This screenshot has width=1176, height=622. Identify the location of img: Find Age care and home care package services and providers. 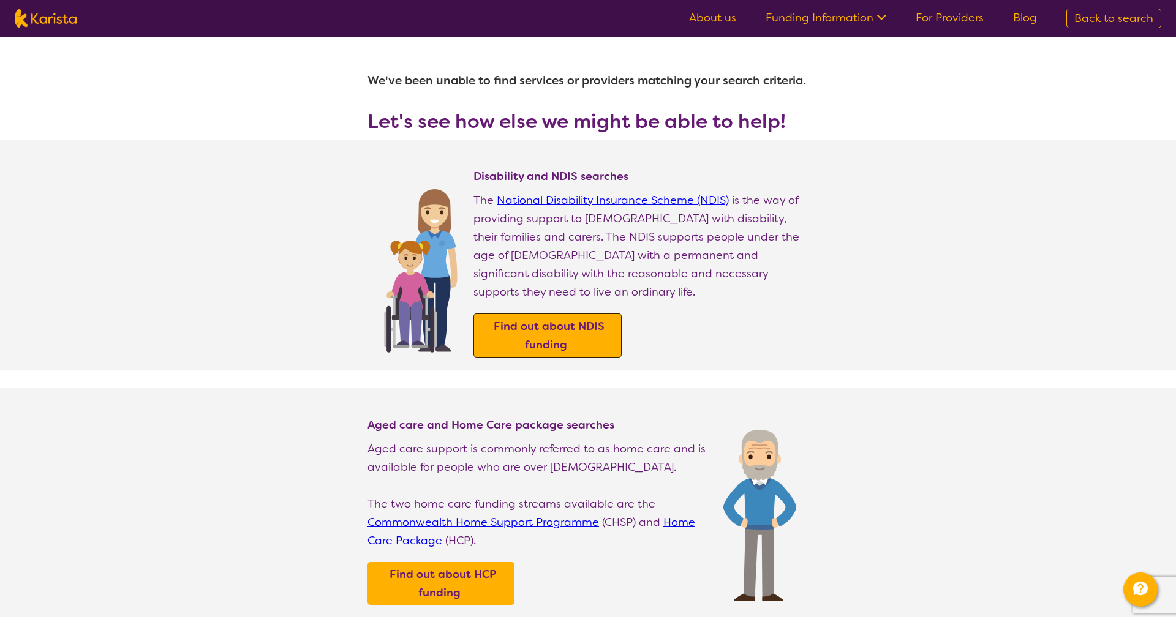
(760, 516).